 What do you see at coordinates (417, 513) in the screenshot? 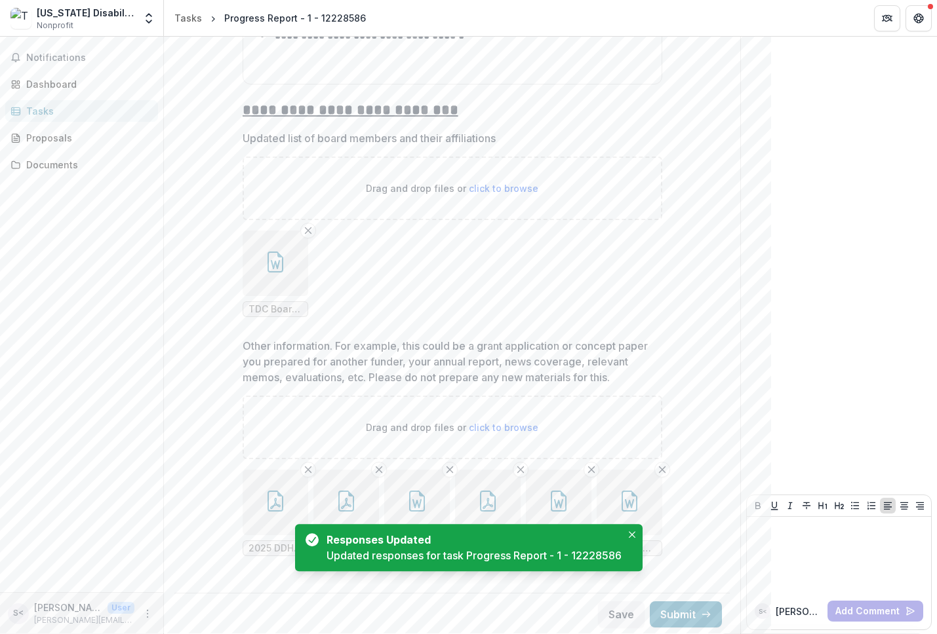
I see `div: Remove File2025 Legislative Wrap Up.docx` at bounding box center [417, 513].